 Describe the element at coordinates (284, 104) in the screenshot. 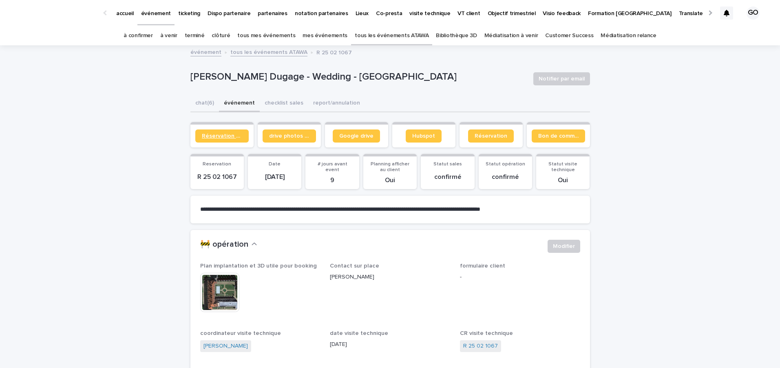

I see `button: checklist sales` at that location.